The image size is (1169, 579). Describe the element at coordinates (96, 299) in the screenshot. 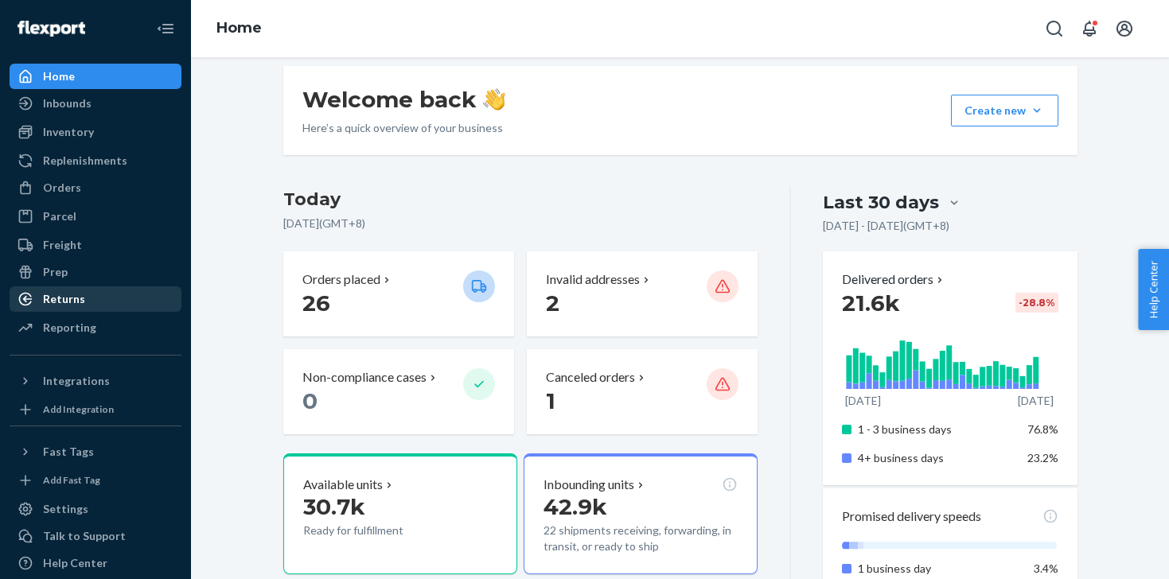

I see `a: Returns` at that location.